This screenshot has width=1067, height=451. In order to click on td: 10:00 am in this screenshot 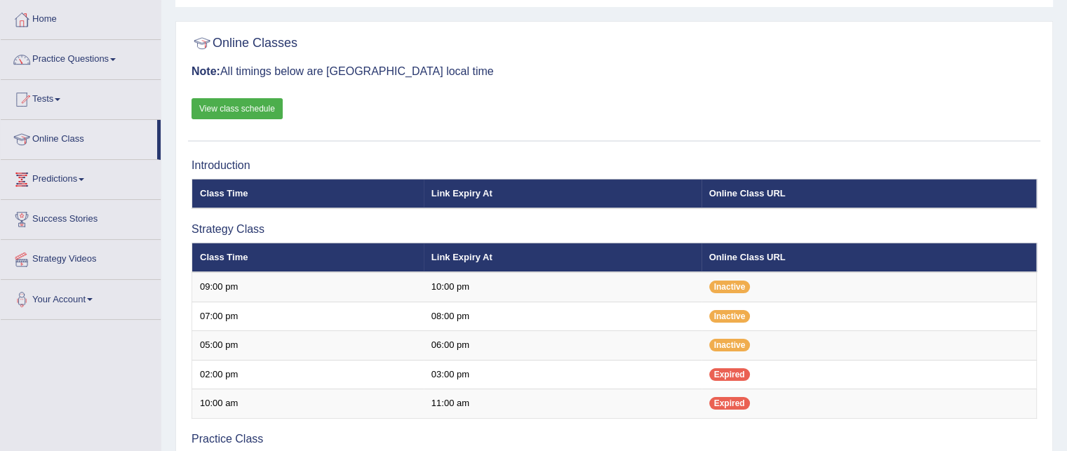, I will do `click(308, 404)`.